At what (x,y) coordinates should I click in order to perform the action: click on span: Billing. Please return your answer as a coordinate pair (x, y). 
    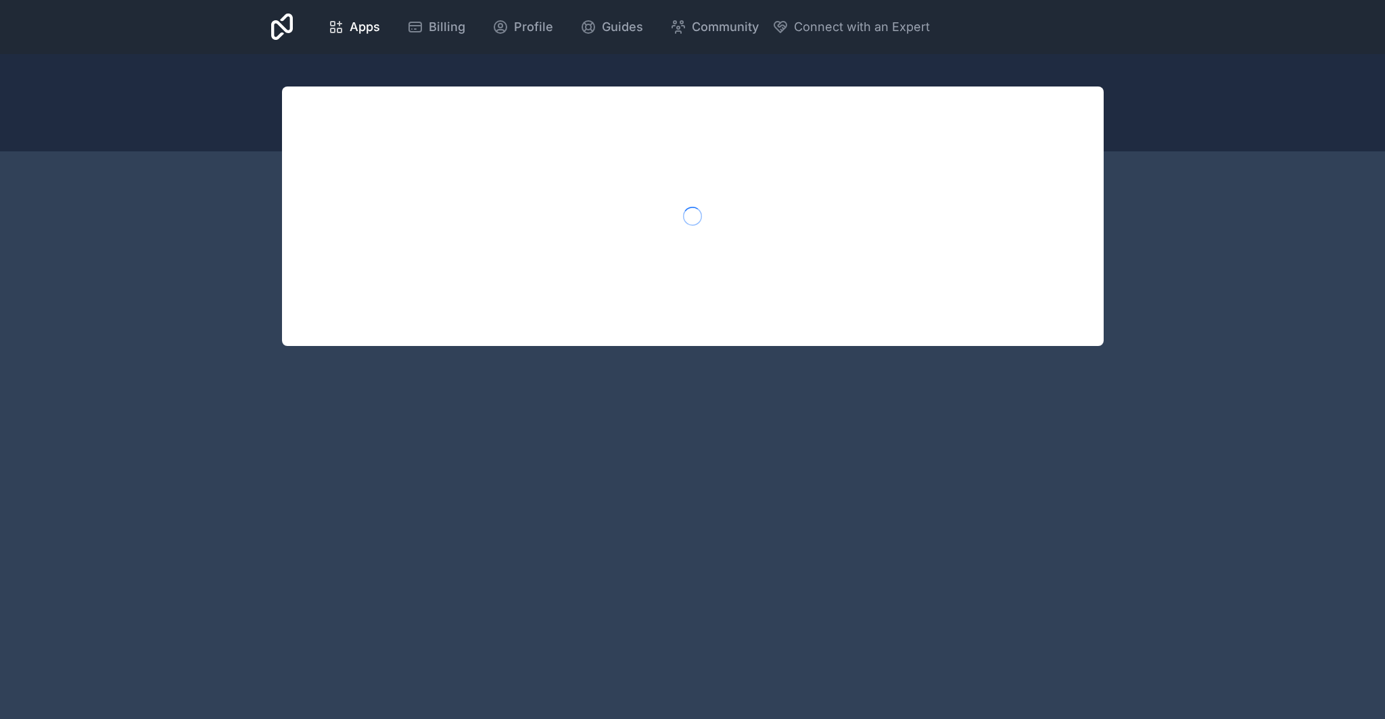
    Looking at the image, I should click on (447, 27).